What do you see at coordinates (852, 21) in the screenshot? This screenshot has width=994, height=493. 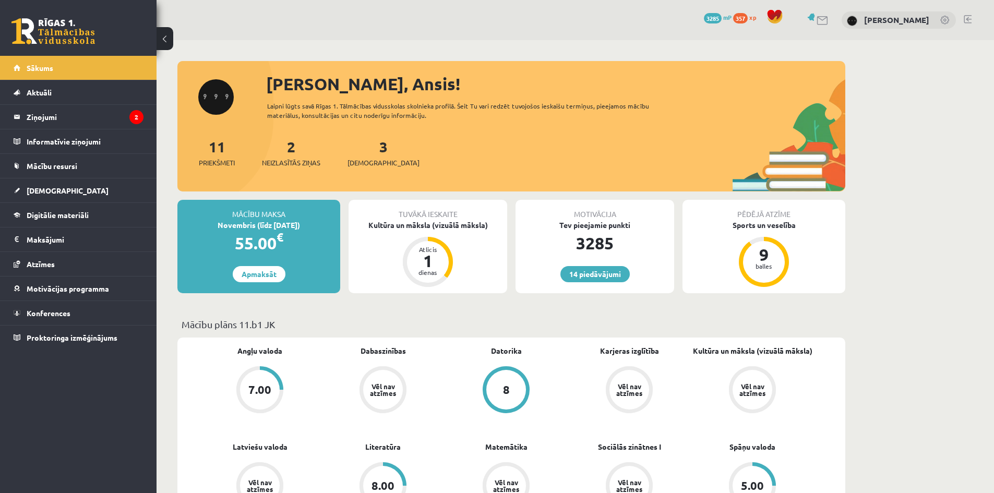 I see `img: Ansis Eglājs` at bounding box center [852, 21].